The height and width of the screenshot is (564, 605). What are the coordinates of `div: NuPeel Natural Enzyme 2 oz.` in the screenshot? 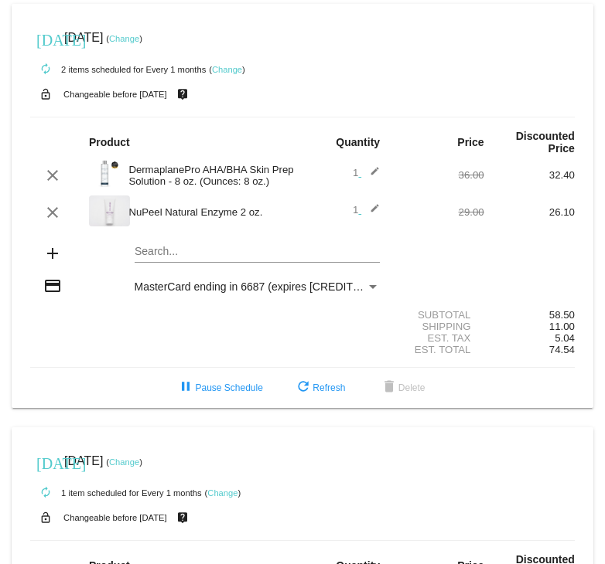 It's located at (211, 212).